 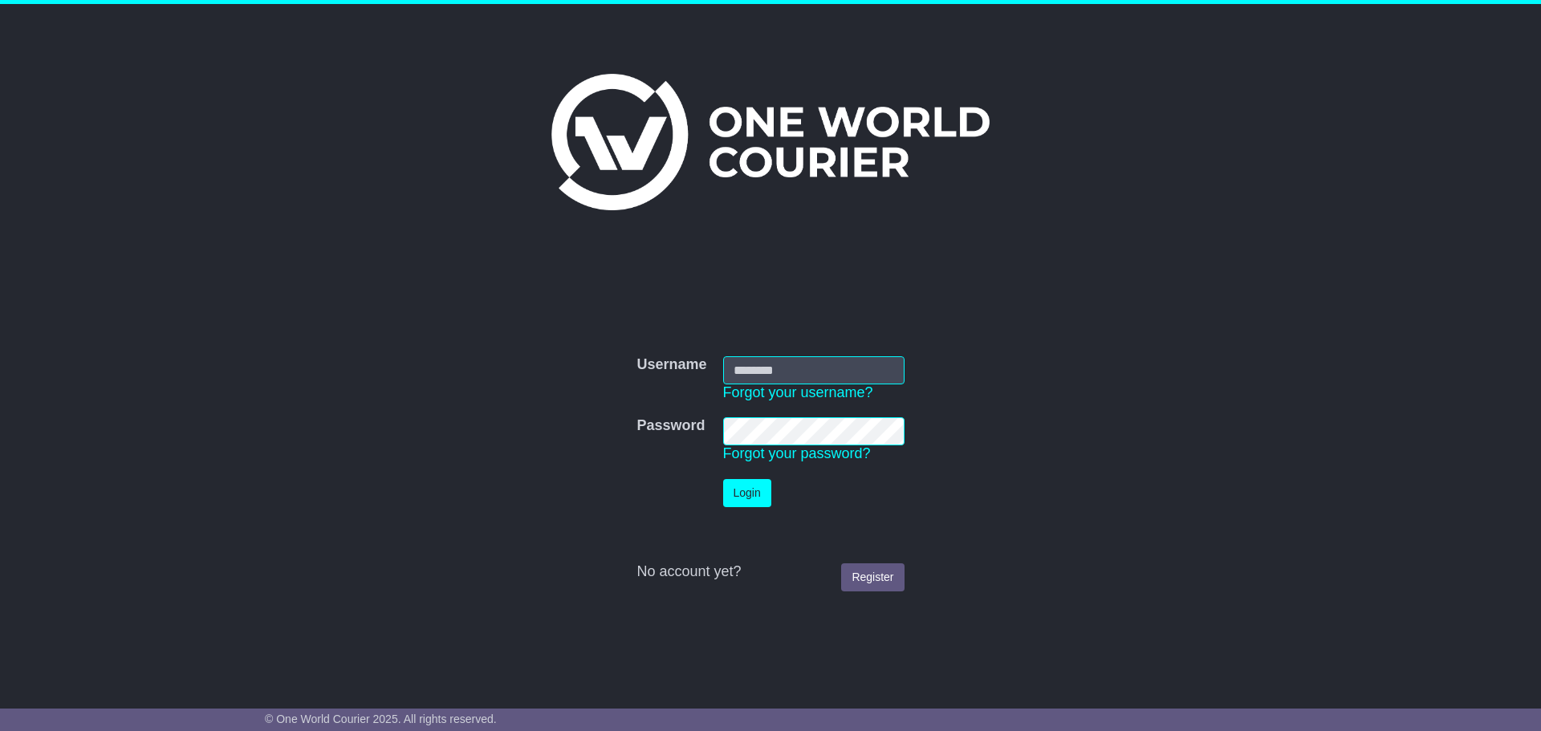 What do you see at coordinates (381, 719) in the screenshot?
I see `span: © One World Courier 2025. All rights reserved.` at bounding box center [381, 719].